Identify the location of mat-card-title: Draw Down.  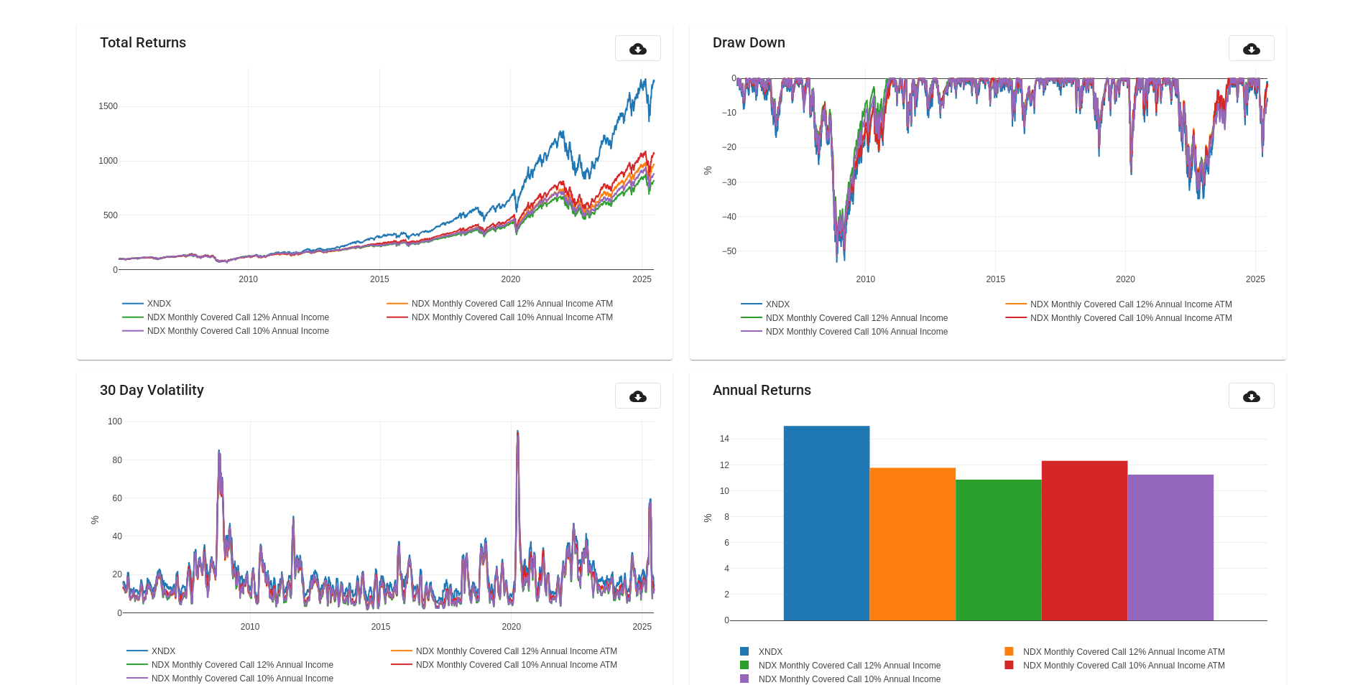
(749, 42).